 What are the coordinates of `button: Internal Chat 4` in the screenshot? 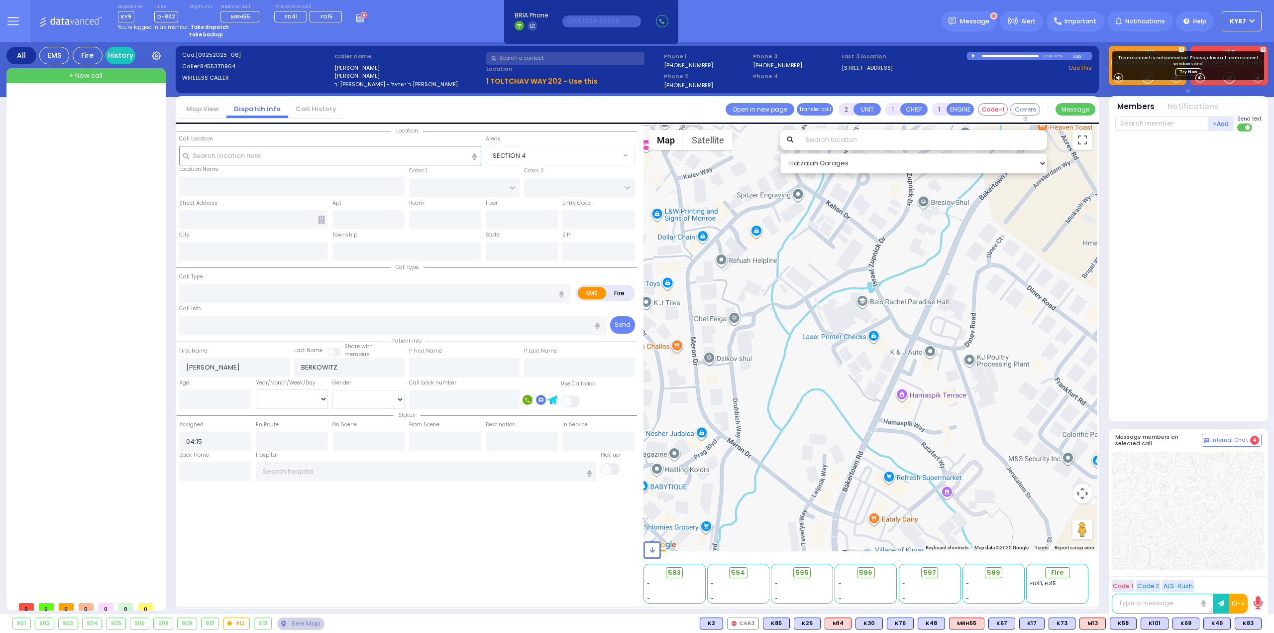 It's located at (1232, 440).